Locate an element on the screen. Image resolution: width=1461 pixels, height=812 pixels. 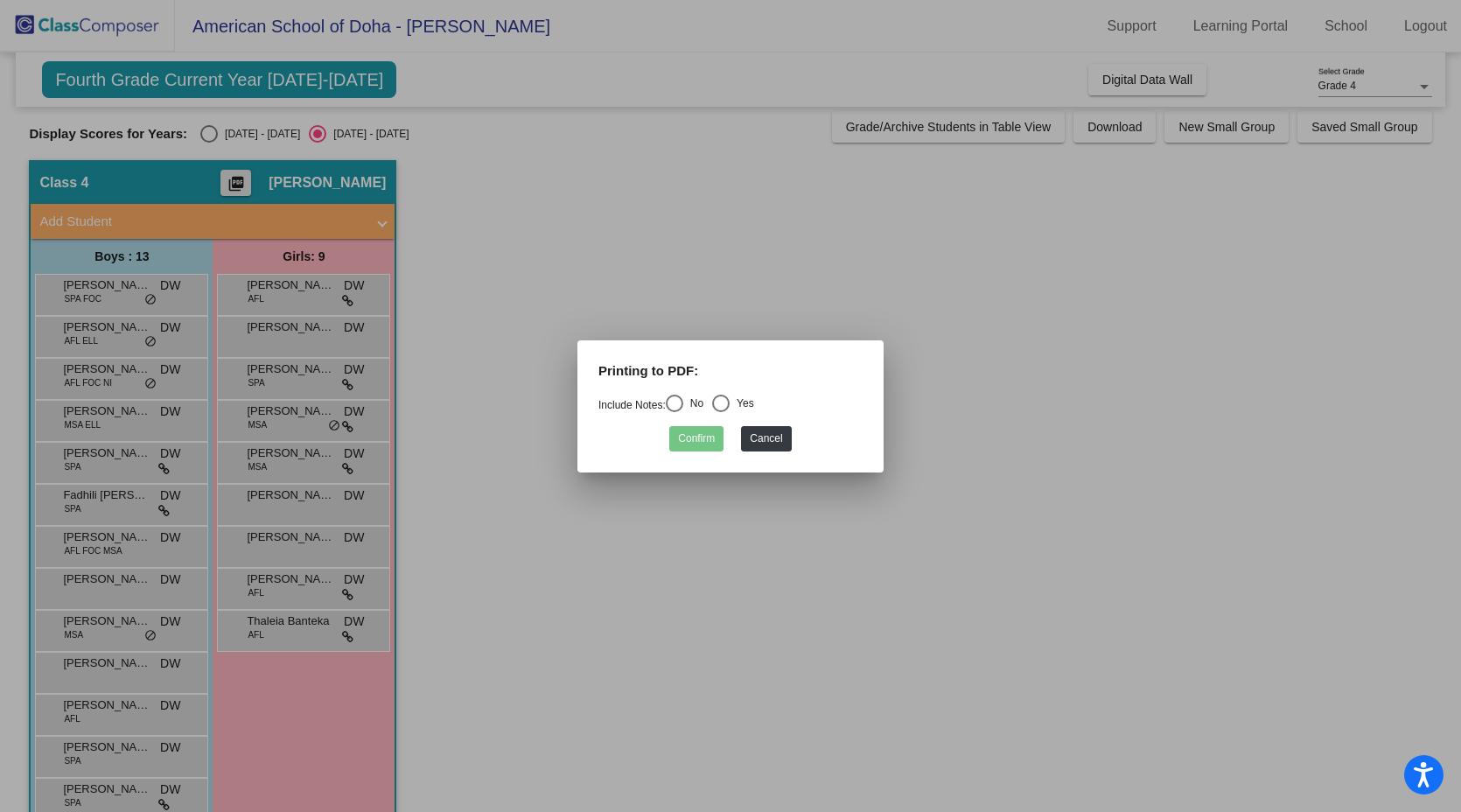
div: Yes is located at coordinates (742, 403).